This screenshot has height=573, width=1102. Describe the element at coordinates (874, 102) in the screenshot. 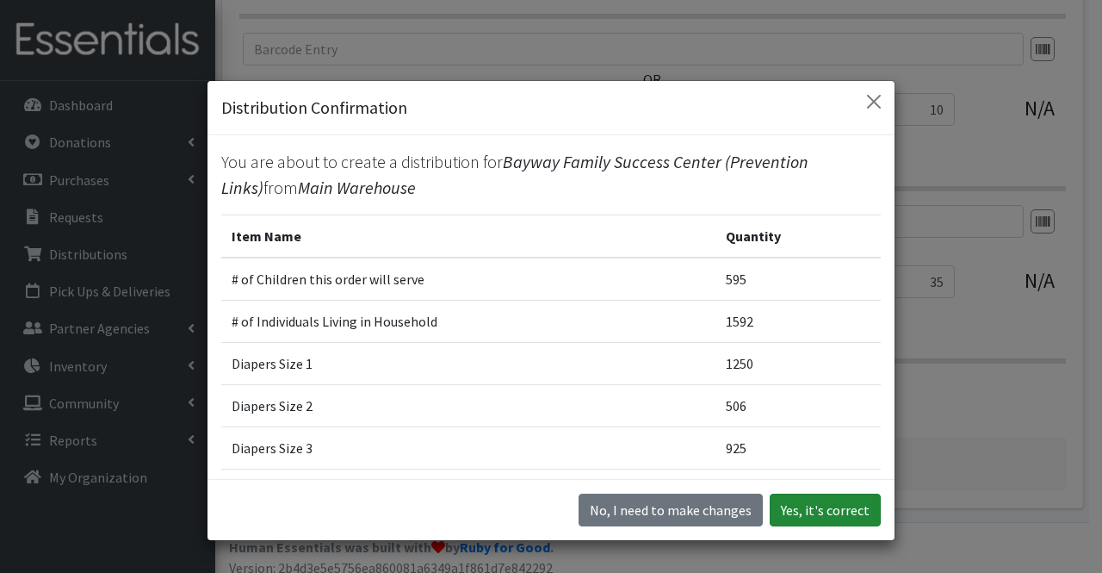

I see `button: Close` at that location.